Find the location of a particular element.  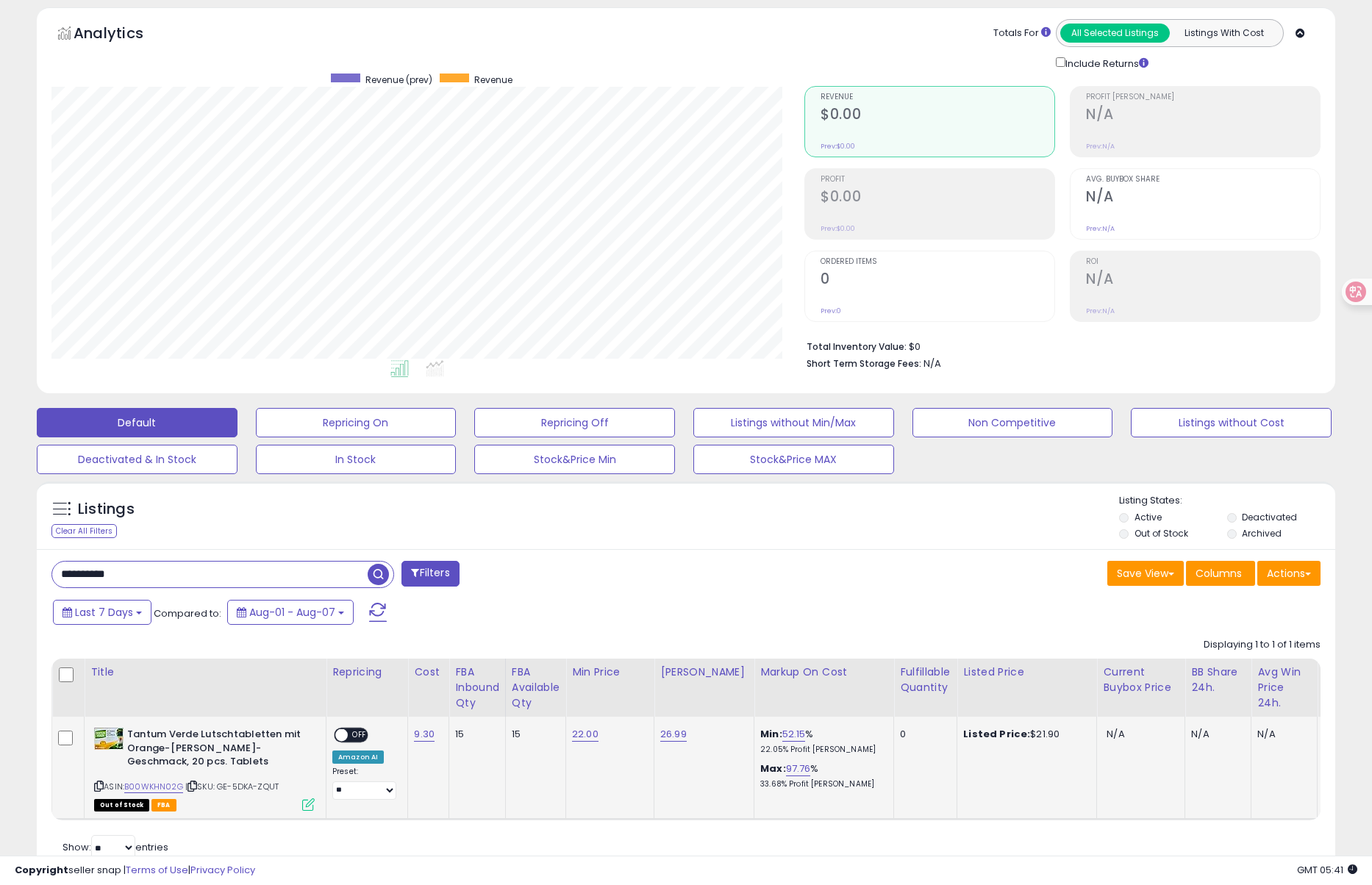

button: Non Competitive is located at coordinates (1012, 422).